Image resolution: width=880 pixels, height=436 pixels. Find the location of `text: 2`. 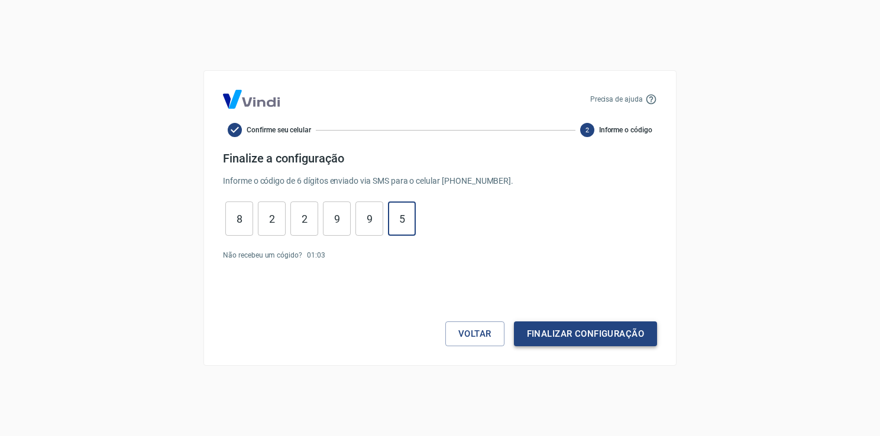

text: 2 is located at coordinates (587, 130).